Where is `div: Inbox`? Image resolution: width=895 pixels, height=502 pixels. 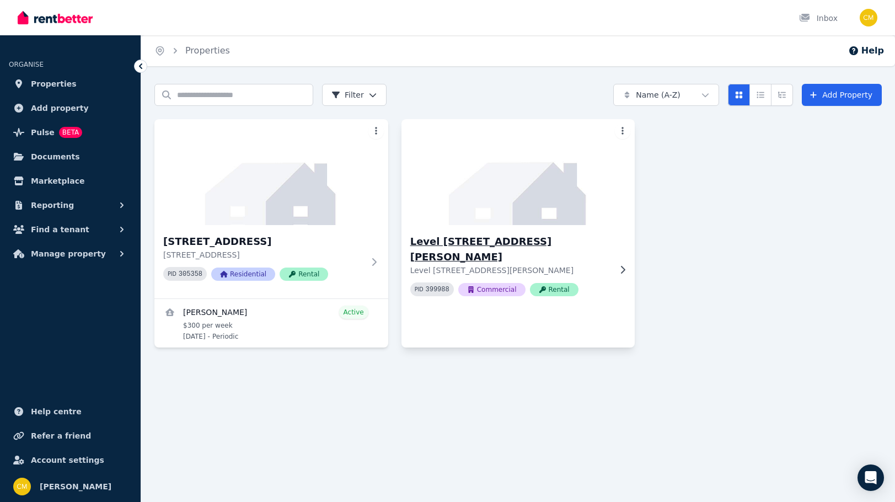
div: Inbox is located at coordinates (819, 18).